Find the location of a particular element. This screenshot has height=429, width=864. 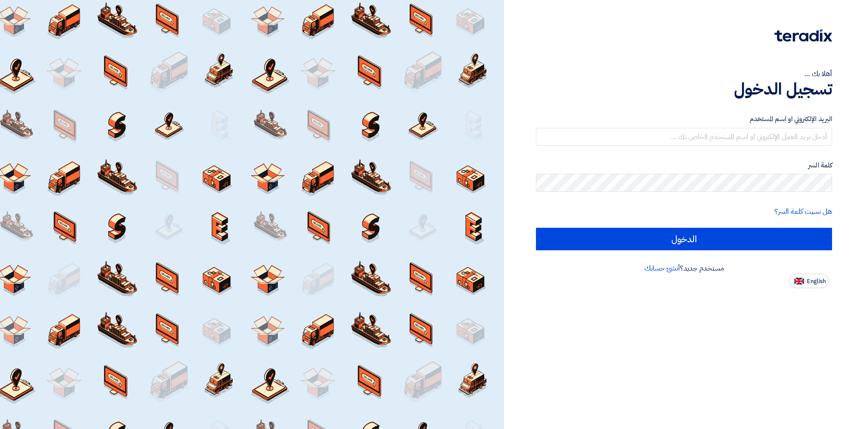

img: en-US.png is located at coordinates (799, 281).